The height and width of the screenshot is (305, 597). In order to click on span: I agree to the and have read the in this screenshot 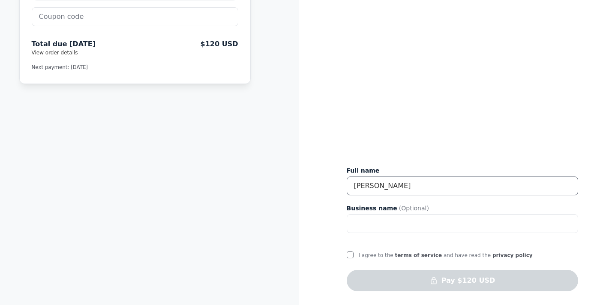, I will do `click(446, 256)`.